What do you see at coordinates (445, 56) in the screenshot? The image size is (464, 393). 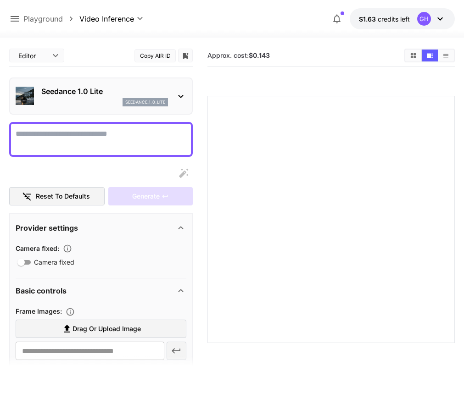 I see `button: Show media in list view` at bounding box center [445, 56].